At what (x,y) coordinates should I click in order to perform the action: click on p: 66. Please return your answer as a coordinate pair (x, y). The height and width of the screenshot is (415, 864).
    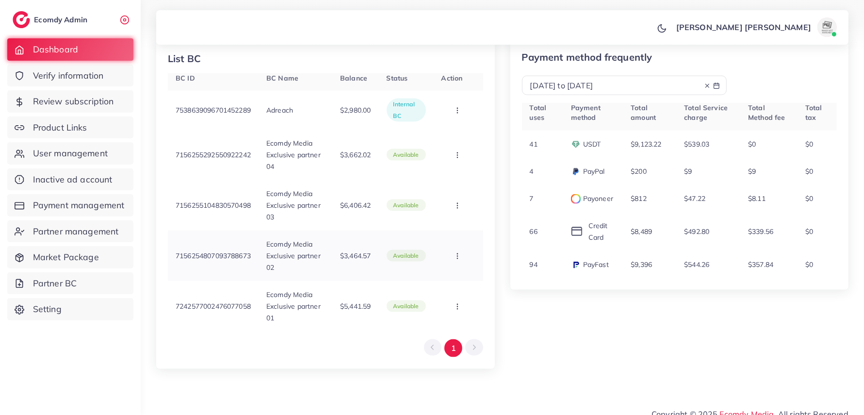
    Looking at the image, I should click on (534, 231).